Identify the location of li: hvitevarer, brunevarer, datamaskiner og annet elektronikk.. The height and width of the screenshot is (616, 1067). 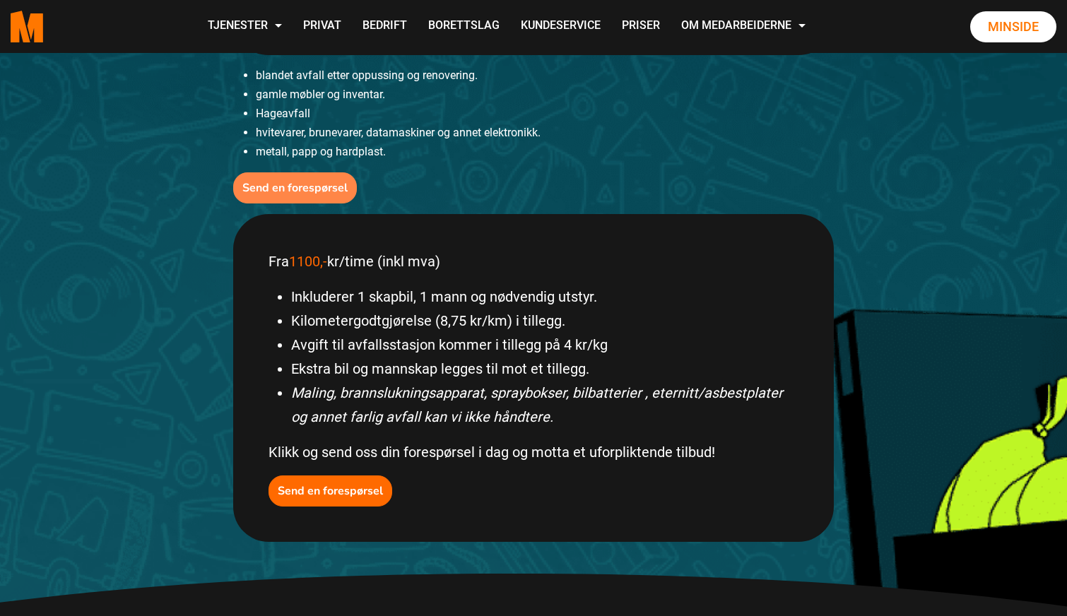
(545, 132).